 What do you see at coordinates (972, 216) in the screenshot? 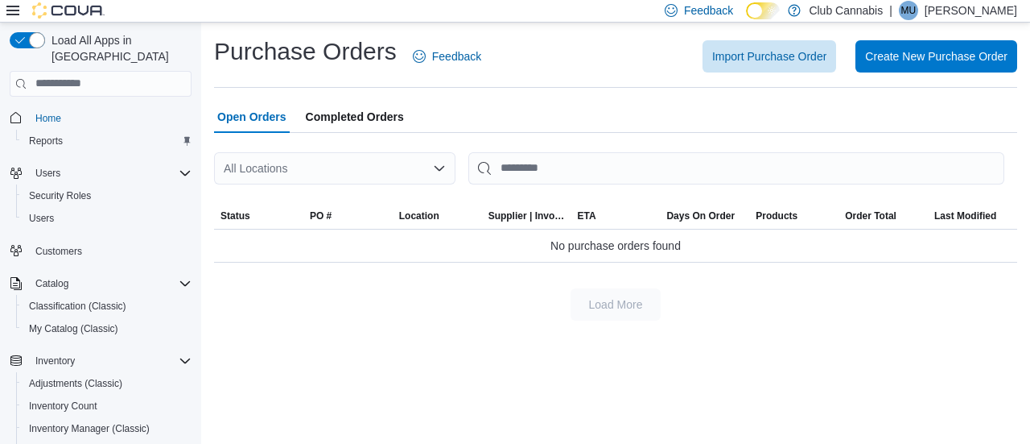
I see `button: Last Modified` at bounding box center [972, 216].